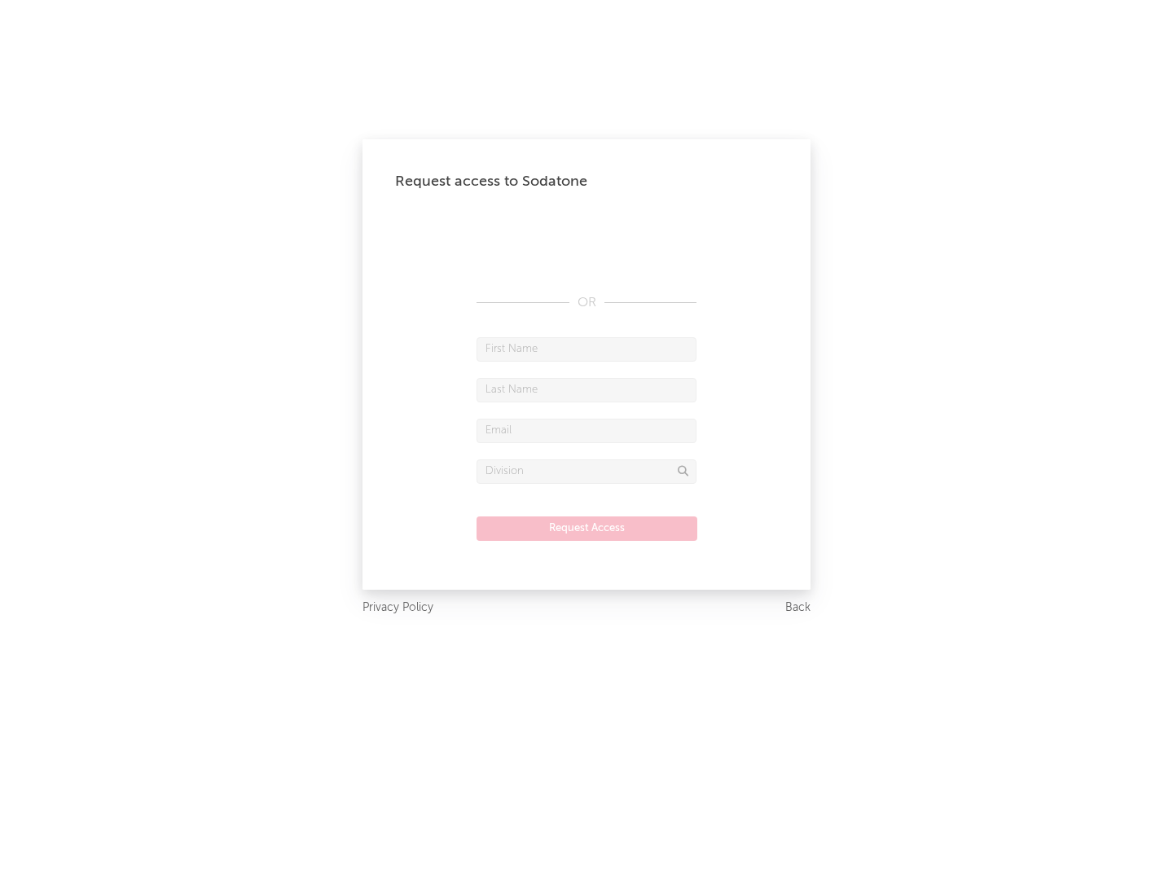 This screenshot has height=896, width=1173. I want to click on a: Privacy Policy, so click(397, 608).